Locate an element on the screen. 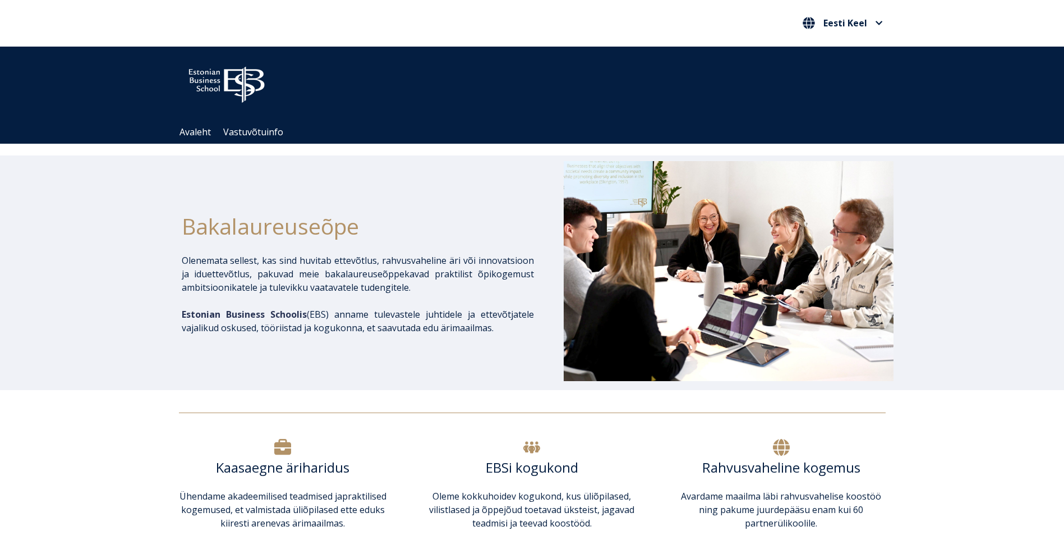 The image size is (1064, 540). img: ebs_logo2016_white is located at coordinates (227, 82).